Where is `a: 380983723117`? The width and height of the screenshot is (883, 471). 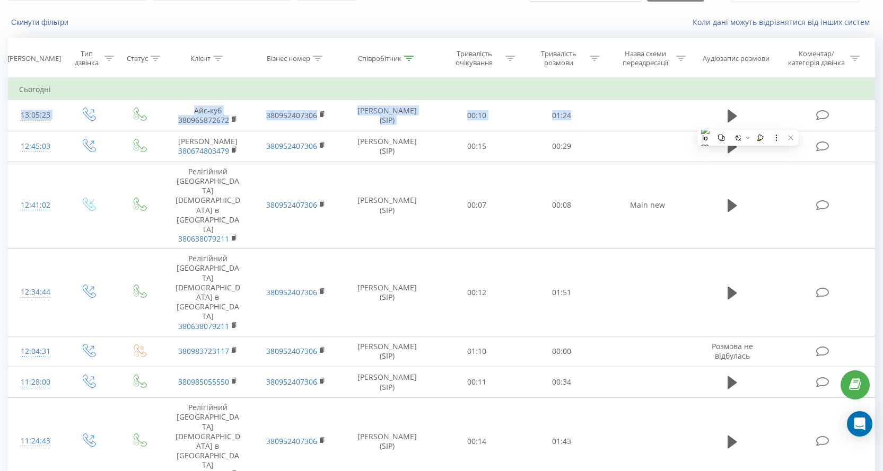
a: 380983723117 is located at coordinates (204, 351).